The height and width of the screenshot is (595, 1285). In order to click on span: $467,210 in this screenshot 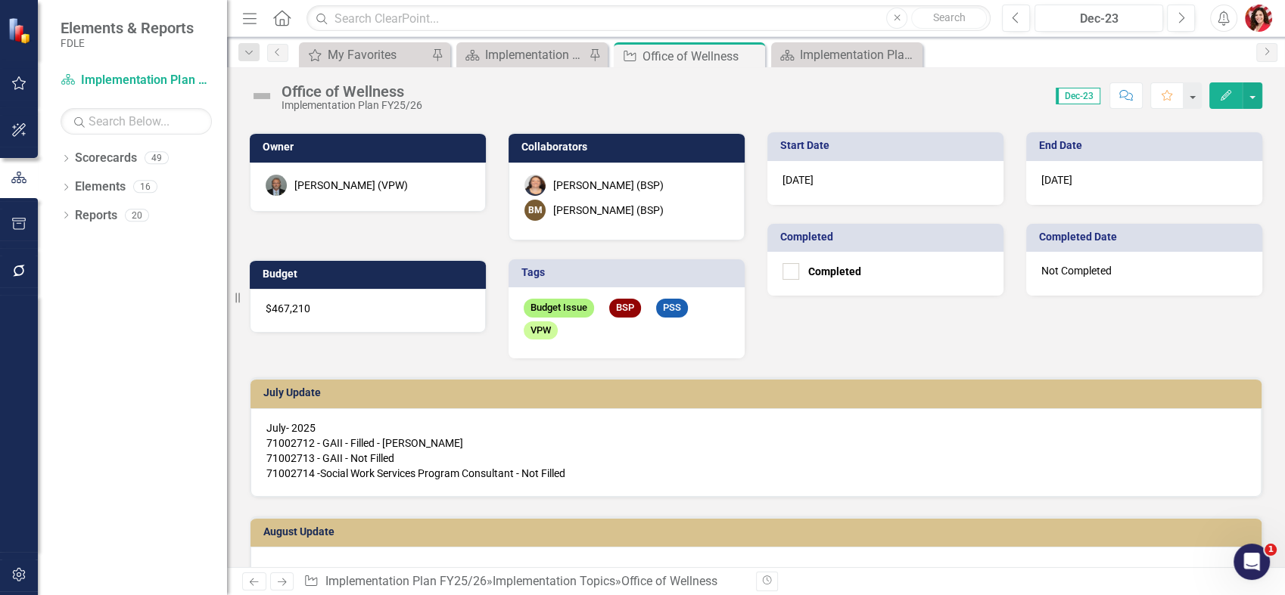, I will do `click(288, 309)`.